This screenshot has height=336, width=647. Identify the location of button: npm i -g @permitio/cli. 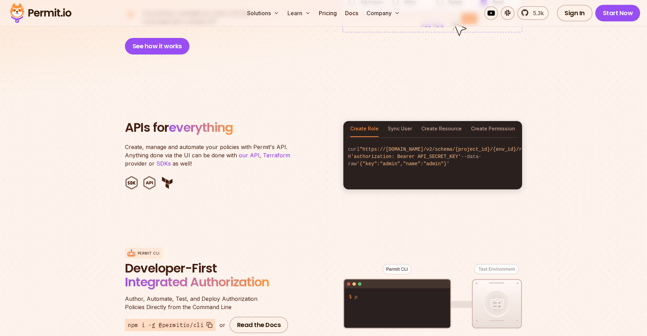
(170, 325).